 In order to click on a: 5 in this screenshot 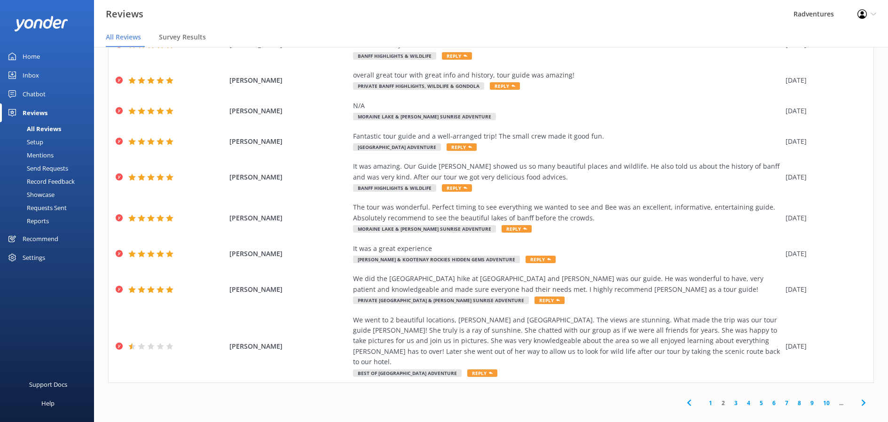, I will do `click(761, 403)`.